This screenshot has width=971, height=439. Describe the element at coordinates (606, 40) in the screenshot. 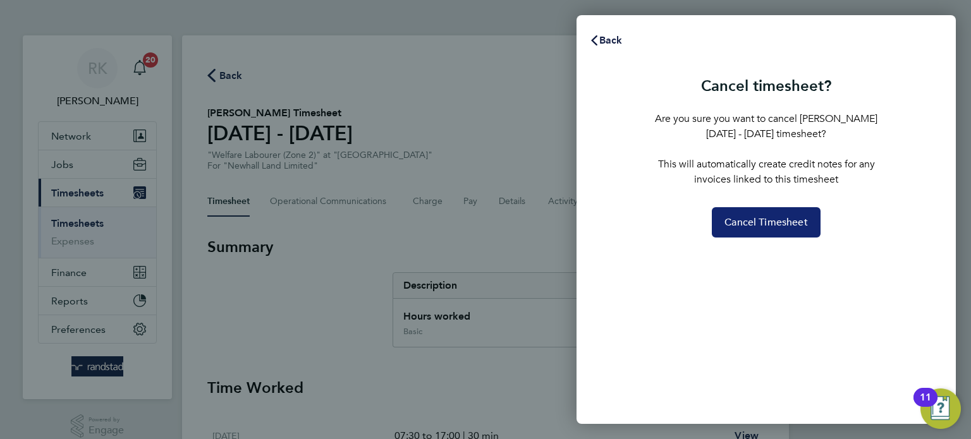

I see `button: Back` at that location.